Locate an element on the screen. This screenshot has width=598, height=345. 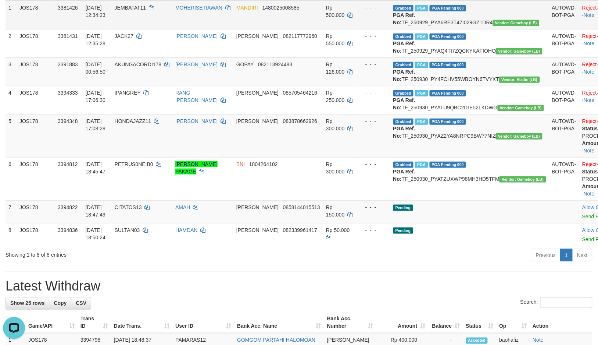
span: Pending is located at coordinates (403, 230).